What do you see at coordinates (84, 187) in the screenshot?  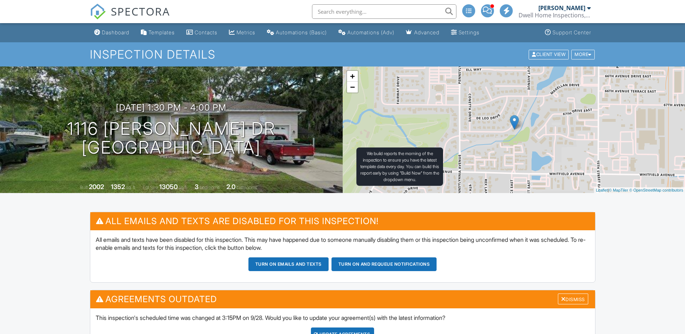 I see `span: Built` at bounding box center [84, 187].